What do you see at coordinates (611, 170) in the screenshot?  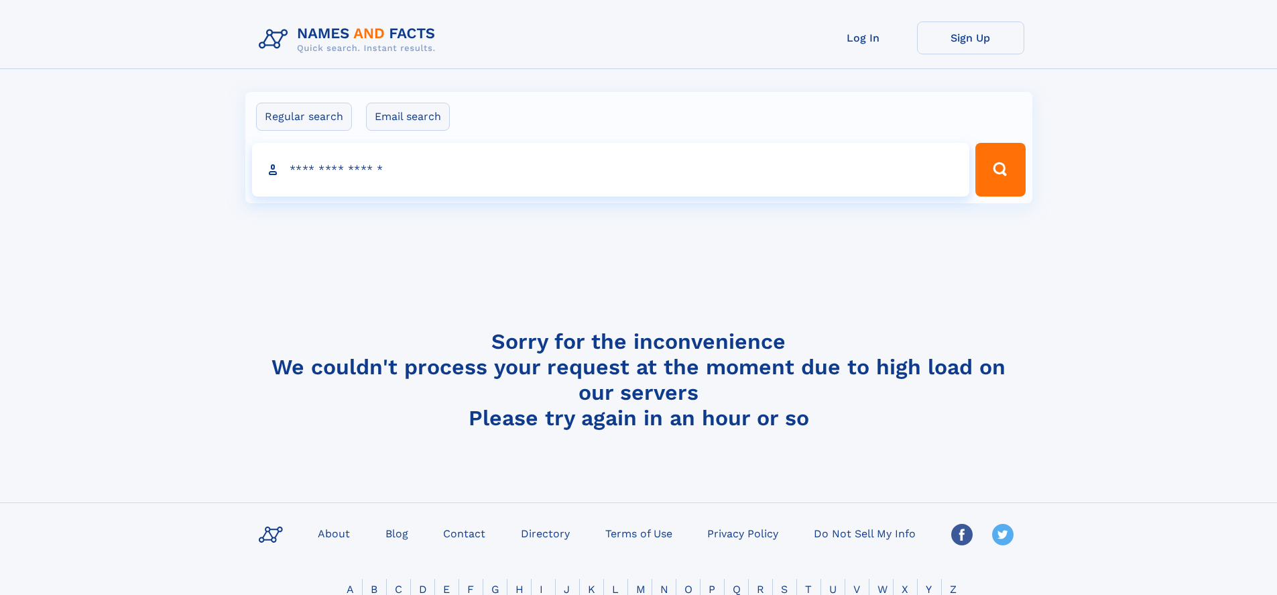 I see `input: search input` at bounding box center [611, 170].